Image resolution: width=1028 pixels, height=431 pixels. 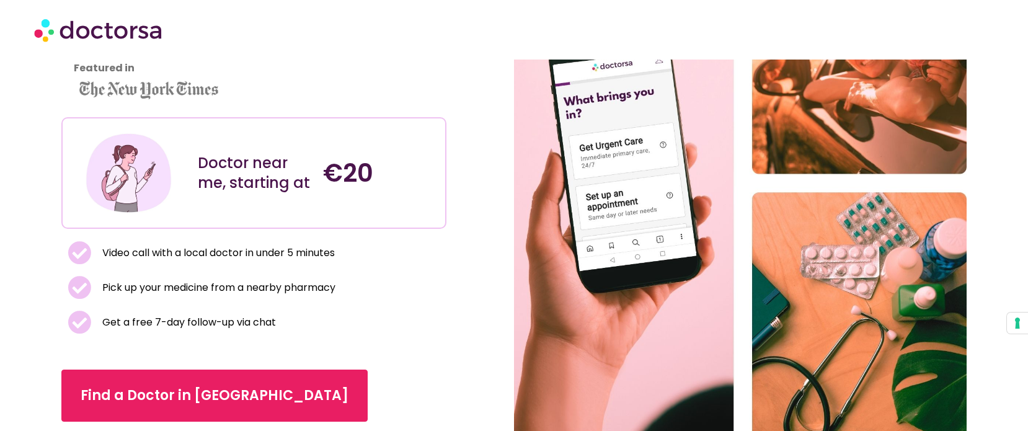 I want to click on span: Pick up your medicine from a nearby pharmacy, so click(x=217, y=288).